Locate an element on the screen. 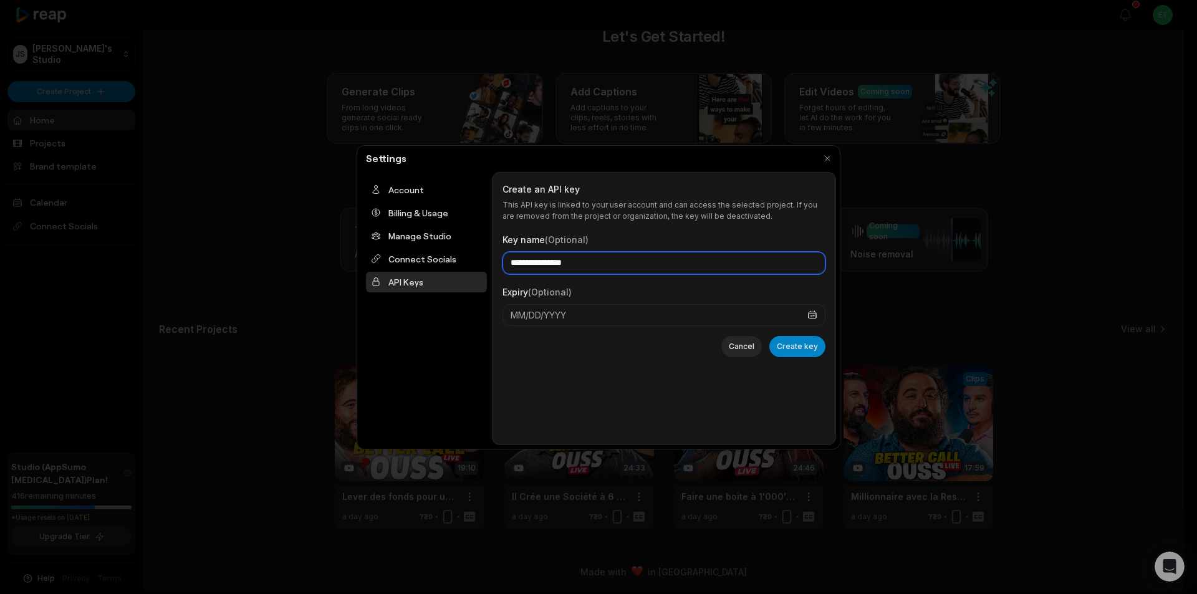 The width and height of the screenshot is (1197, 594). button: Create key is located at coordinates (798, 347).